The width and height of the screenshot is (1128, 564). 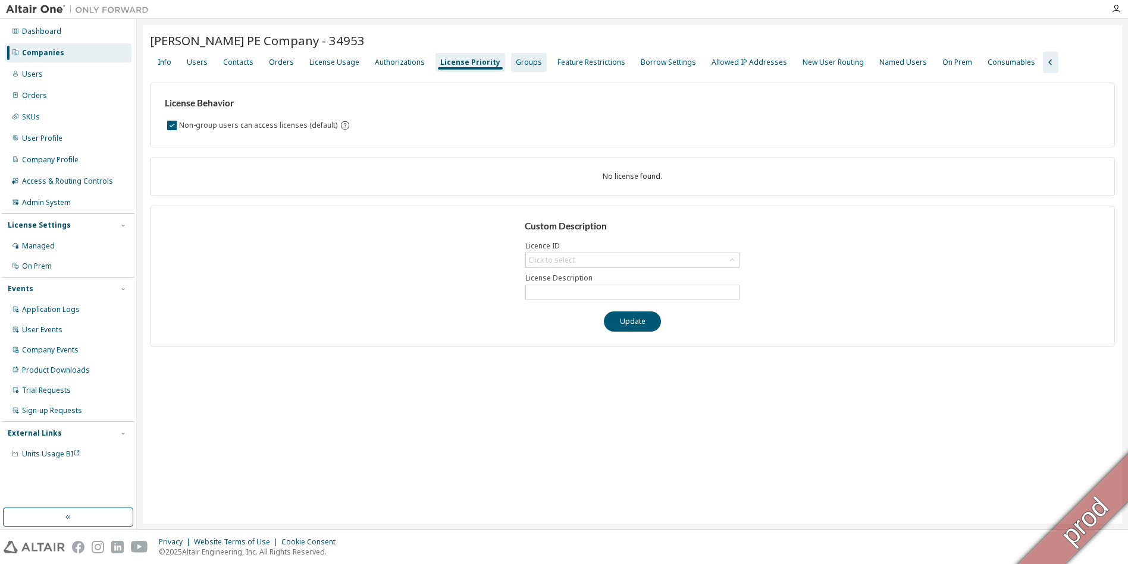 What do you see at coordinates (52, 411) in the screenshot?
I see `div: Sign-up Requests` at bounding box center [52, 411].